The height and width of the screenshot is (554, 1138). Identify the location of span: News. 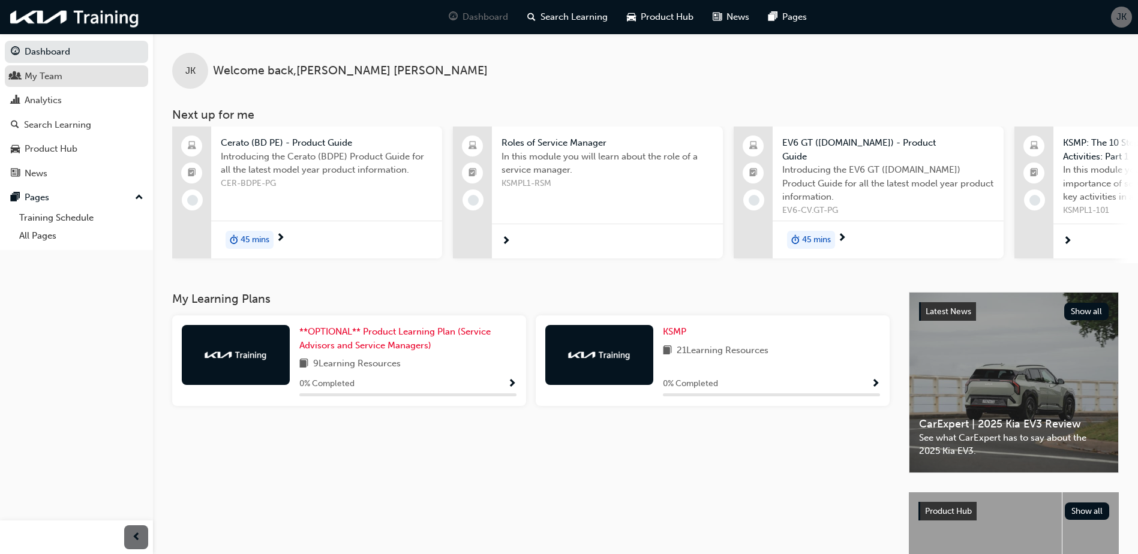
(738, 17).